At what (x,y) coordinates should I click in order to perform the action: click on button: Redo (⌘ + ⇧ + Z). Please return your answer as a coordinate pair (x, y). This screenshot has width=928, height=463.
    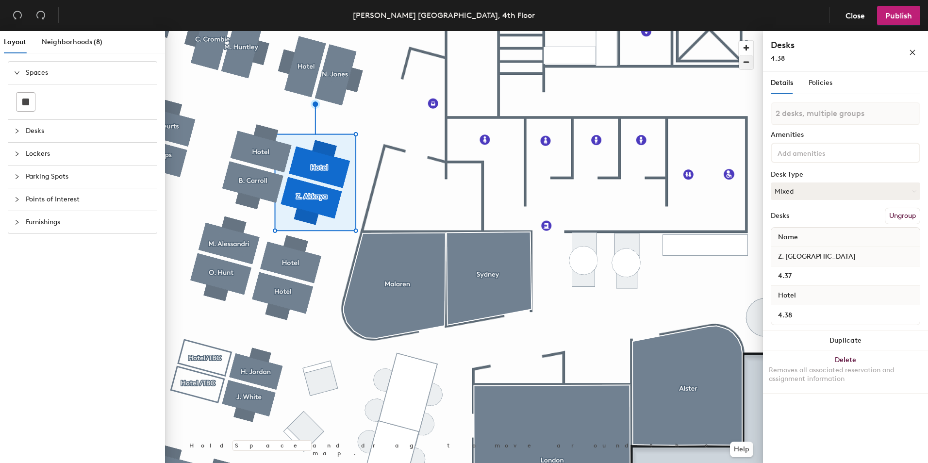
    Looking at the image, I should click on (41, 16).